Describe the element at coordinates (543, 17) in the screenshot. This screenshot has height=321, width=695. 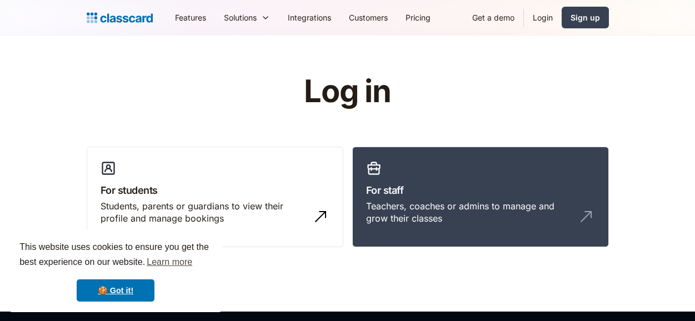
I see `a: Login` at that location.